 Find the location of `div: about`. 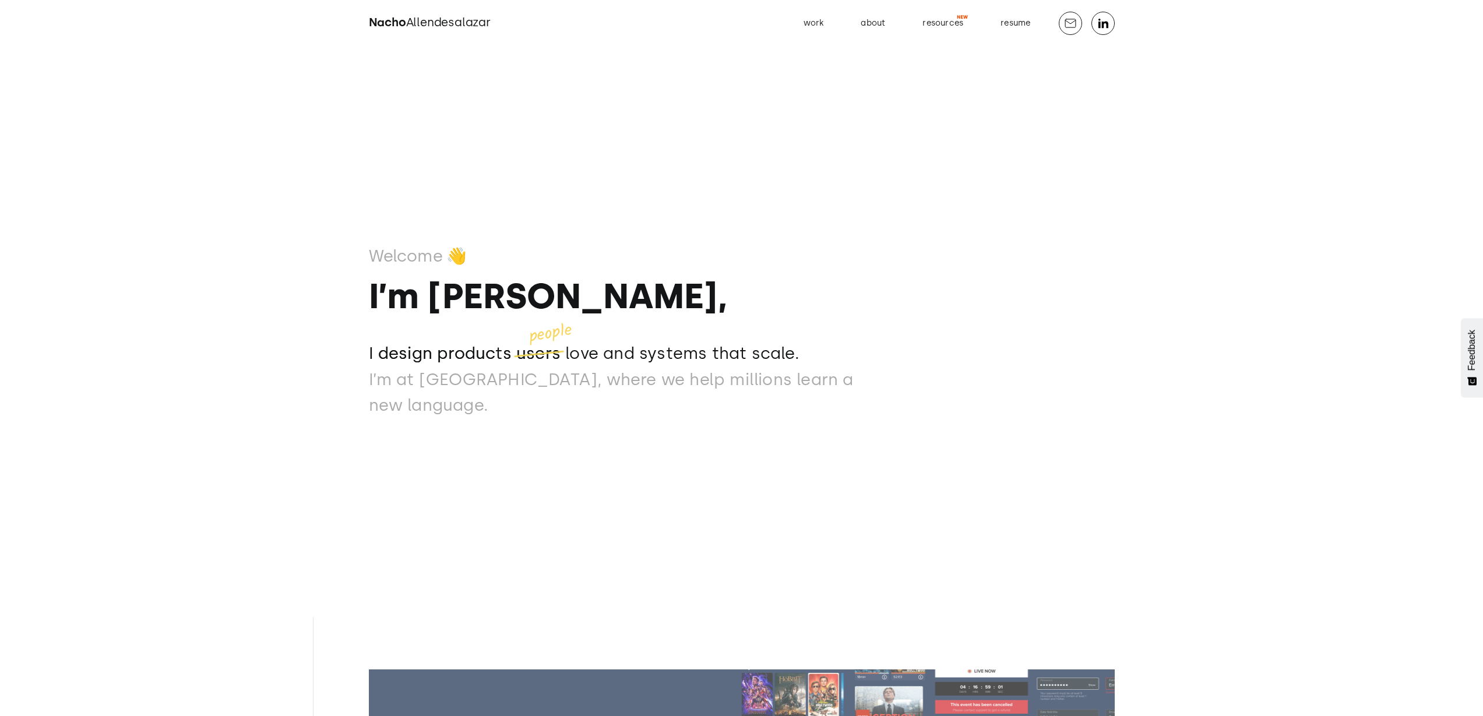

div: about is located at coordinates (873, 23).